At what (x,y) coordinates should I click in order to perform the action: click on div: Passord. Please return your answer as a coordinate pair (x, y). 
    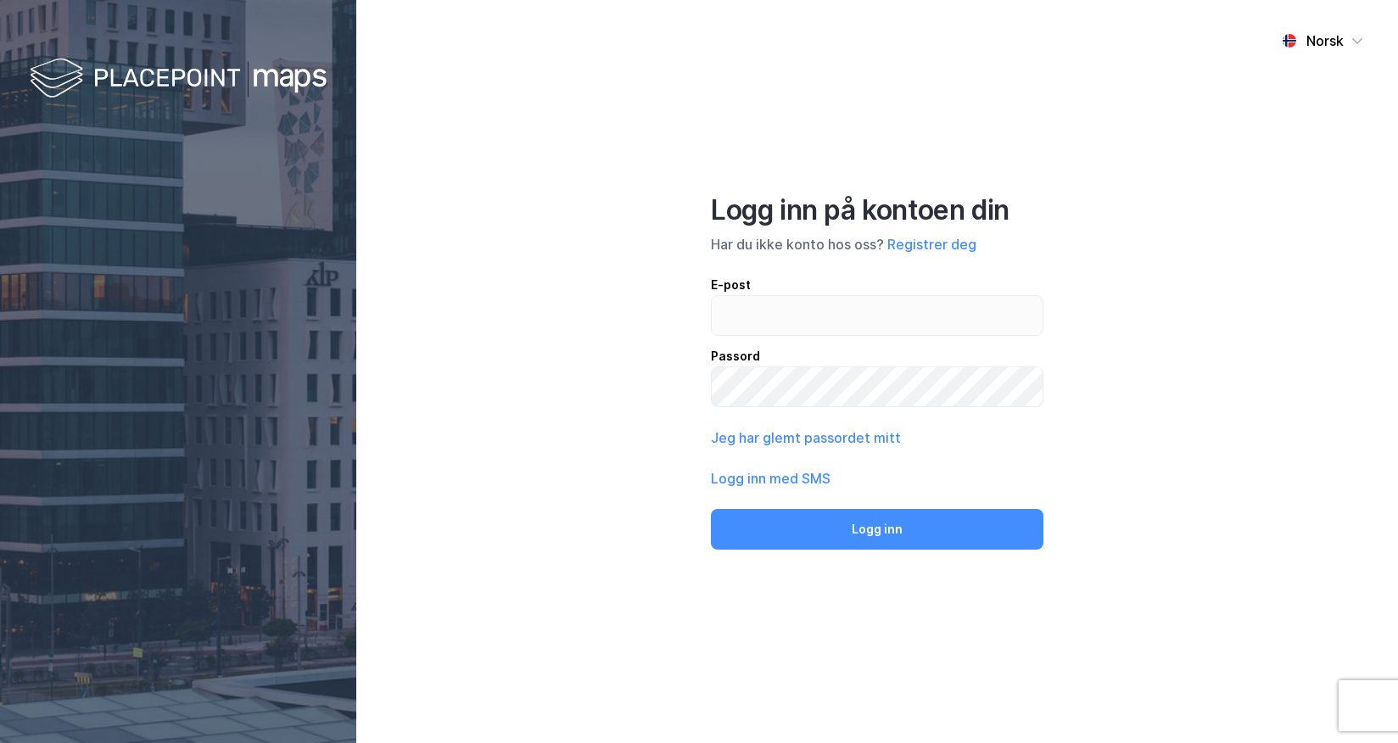
    Looking at the image, I should click on (877, 356).